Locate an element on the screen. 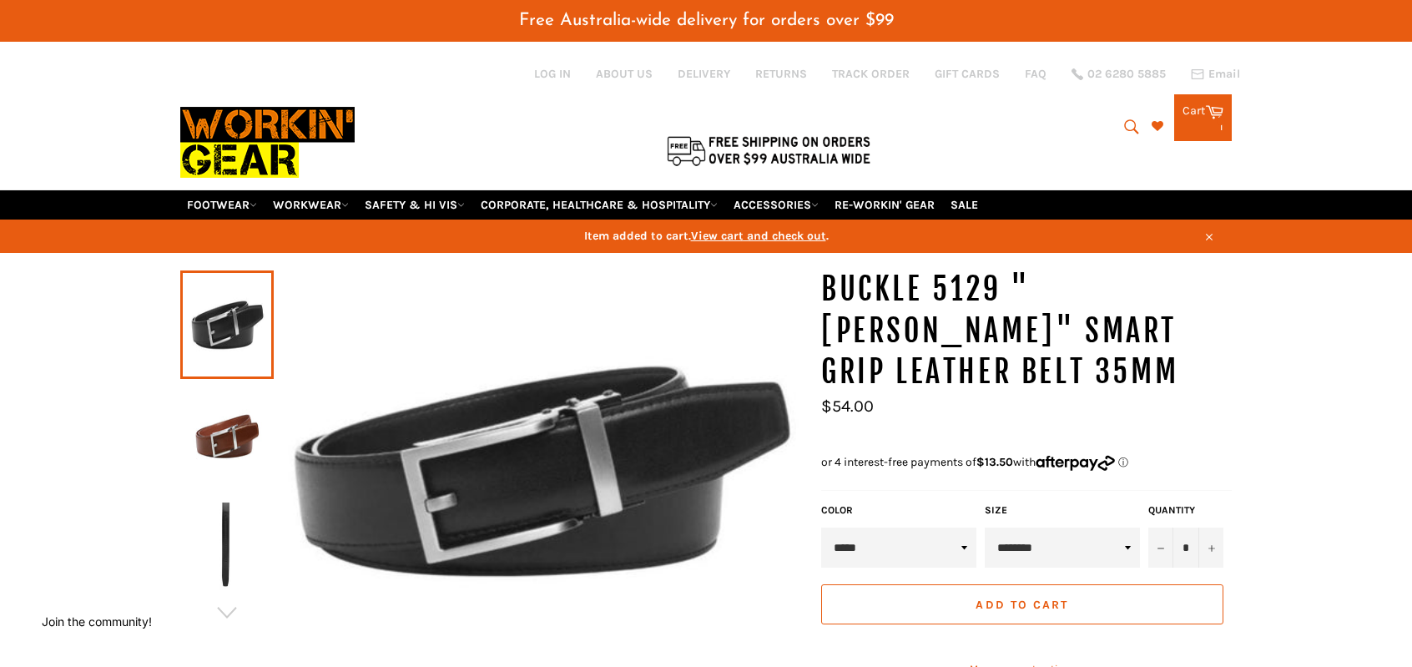 Image resolution: width=1412 pixels, height=667 pixels. img: Flat $9.95 shipping Australia wide is located at coordinates (769, 150).